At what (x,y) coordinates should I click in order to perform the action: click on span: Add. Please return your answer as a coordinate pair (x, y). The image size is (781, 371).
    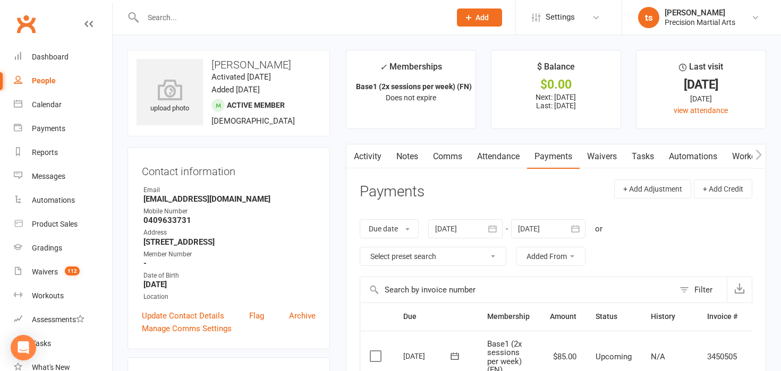
    Looking at the image, I should click on (482, 18).